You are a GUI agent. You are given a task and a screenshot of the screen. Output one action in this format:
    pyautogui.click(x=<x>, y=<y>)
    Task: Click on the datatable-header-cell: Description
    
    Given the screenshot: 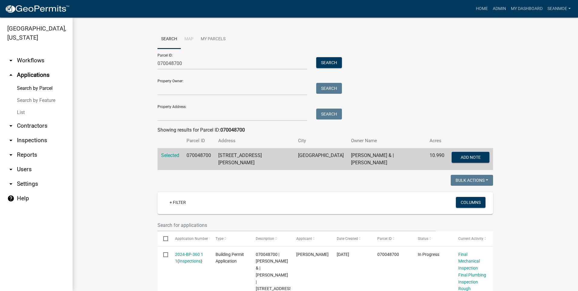 What is the action you would take?
    pyautogui.click(x=270, y=239)
    